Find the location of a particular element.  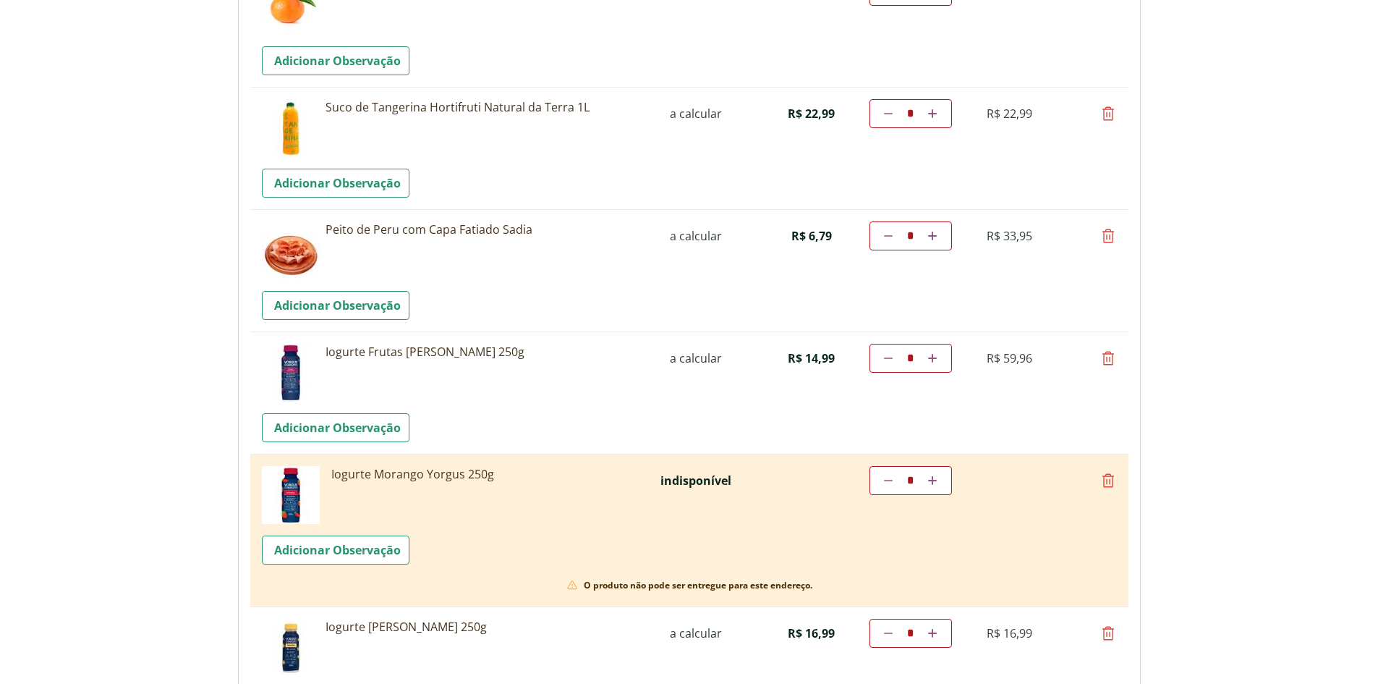

span: O produto não pode ser entregue para este endereço. is located at coordinates (698, 585).